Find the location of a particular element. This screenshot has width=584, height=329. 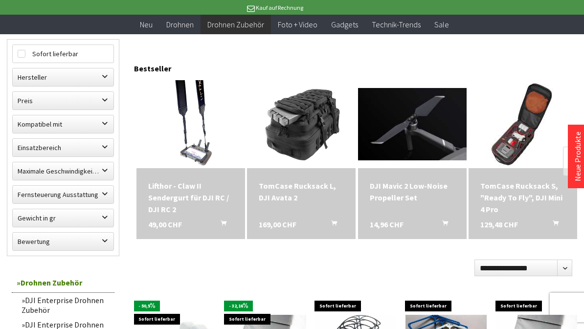

a: Technik-Trends is located at coordinates (396, 24).